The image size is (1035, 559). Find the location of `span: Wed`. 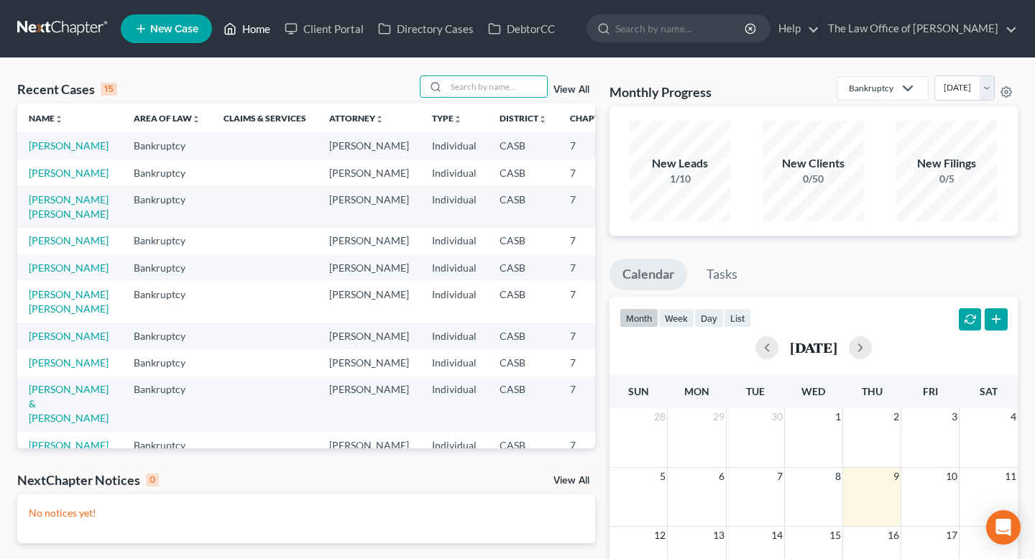

span: Wed is located at coordinates (813, 391).